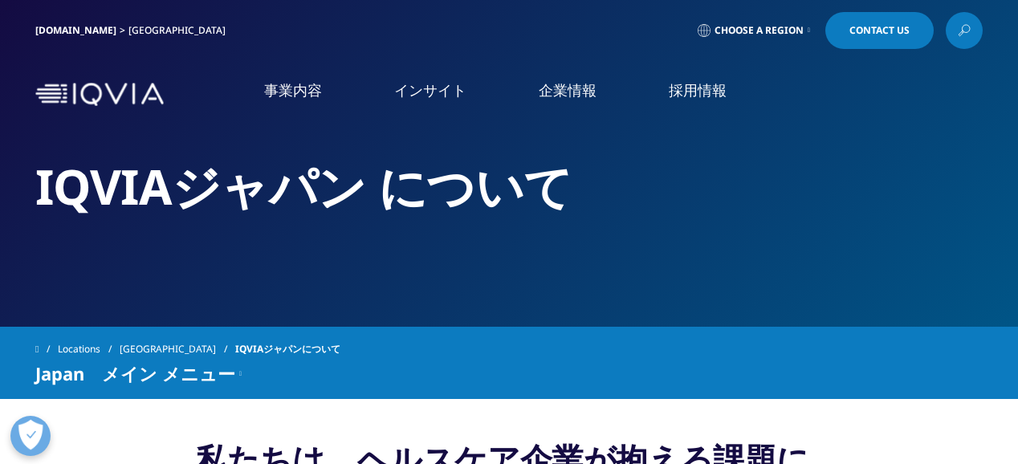 The height and width of the screenshot is (464, 1018). I want to click on button: 優先設定センターを開く, so click(31, 436).